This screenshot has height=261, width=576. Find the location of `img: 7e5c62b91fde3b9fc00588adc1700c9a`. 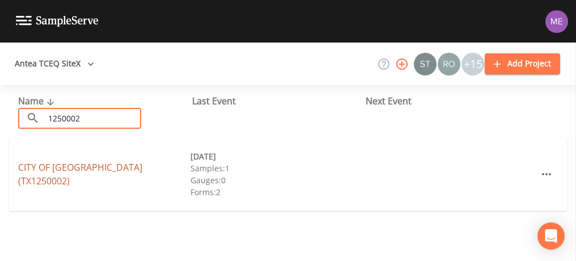

img: 7e5c62b91fde3b9fc00588adc1700c9a is located at coordinates (449, 64).